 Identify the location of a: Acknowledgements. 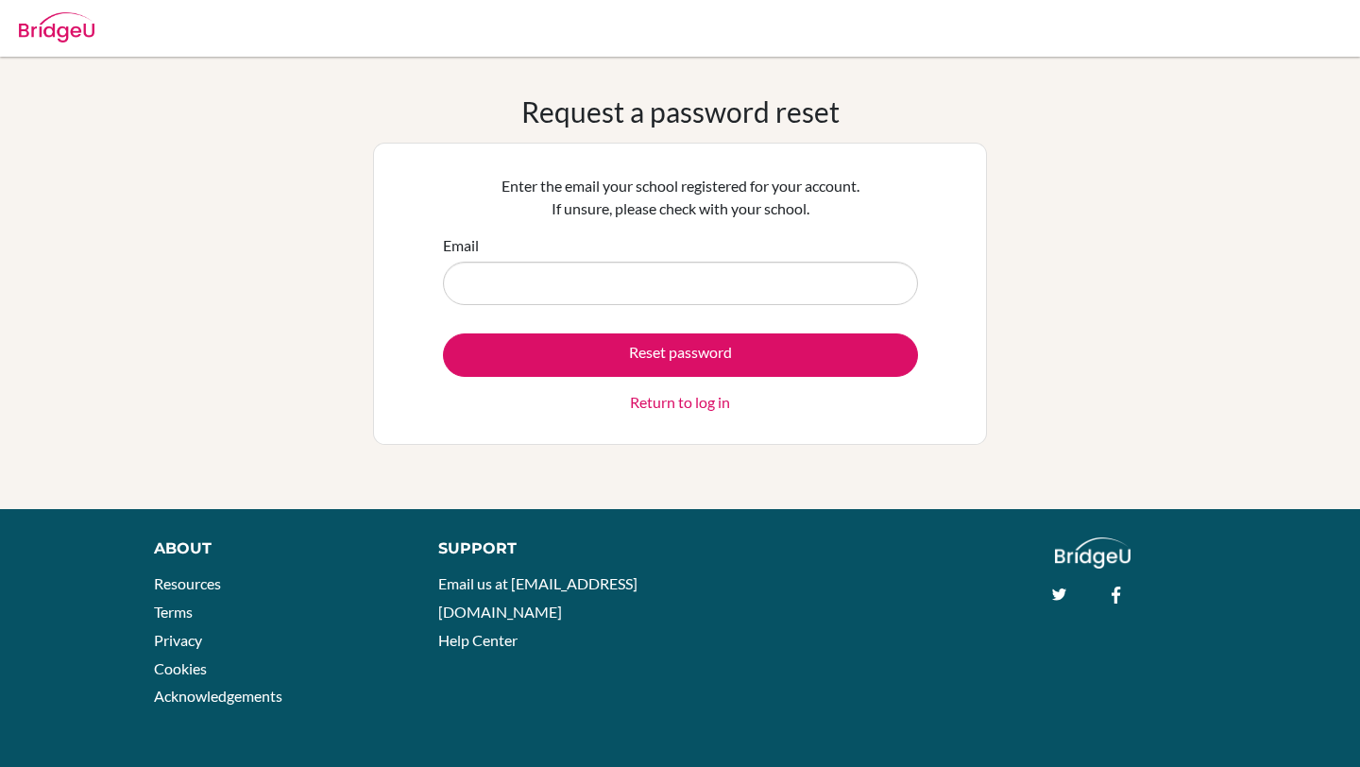
(218, 695).